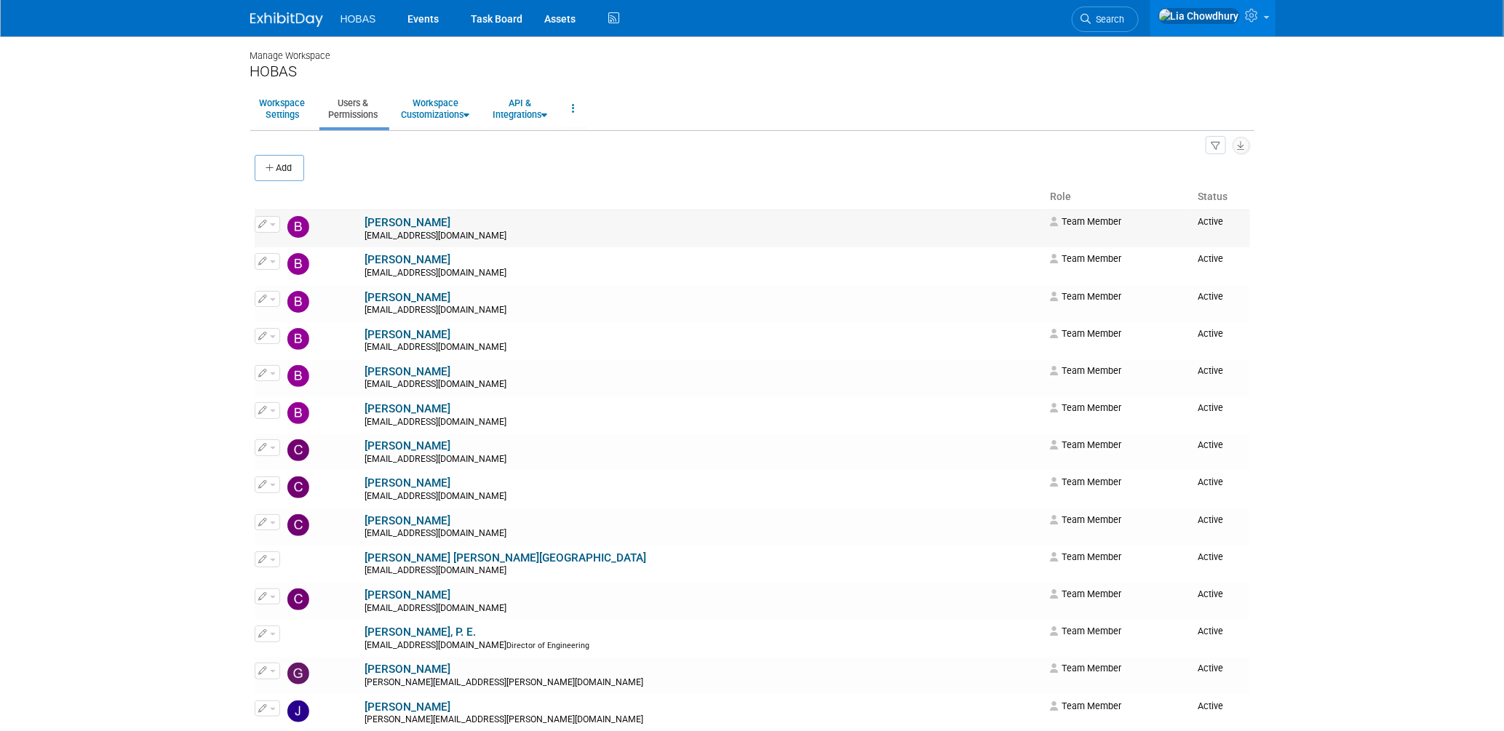 The height and width of the screenshot is (731, 1504). I want to click on button: Add, so click(279, 168).